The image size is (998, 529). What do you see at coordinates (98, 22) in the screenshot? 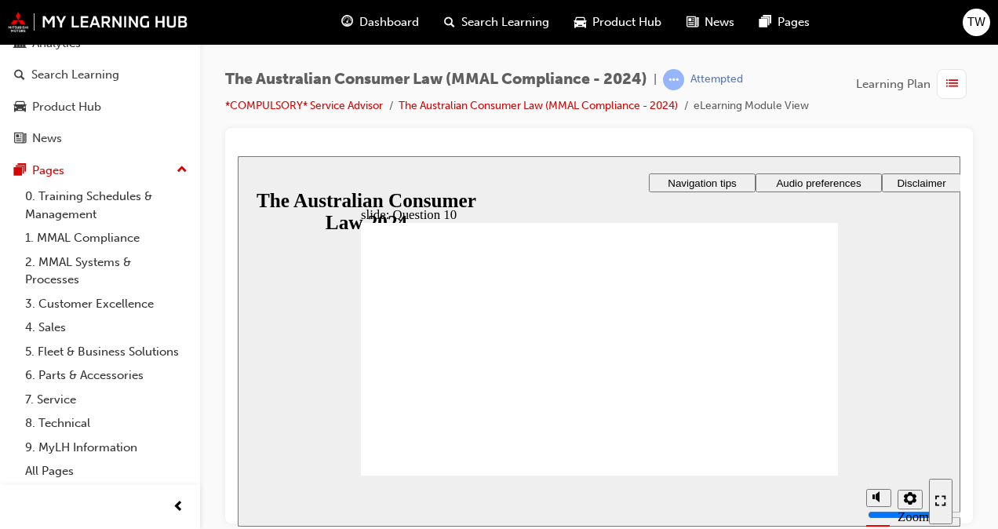
I see `img: mmal` at bounding box center [98, 22].